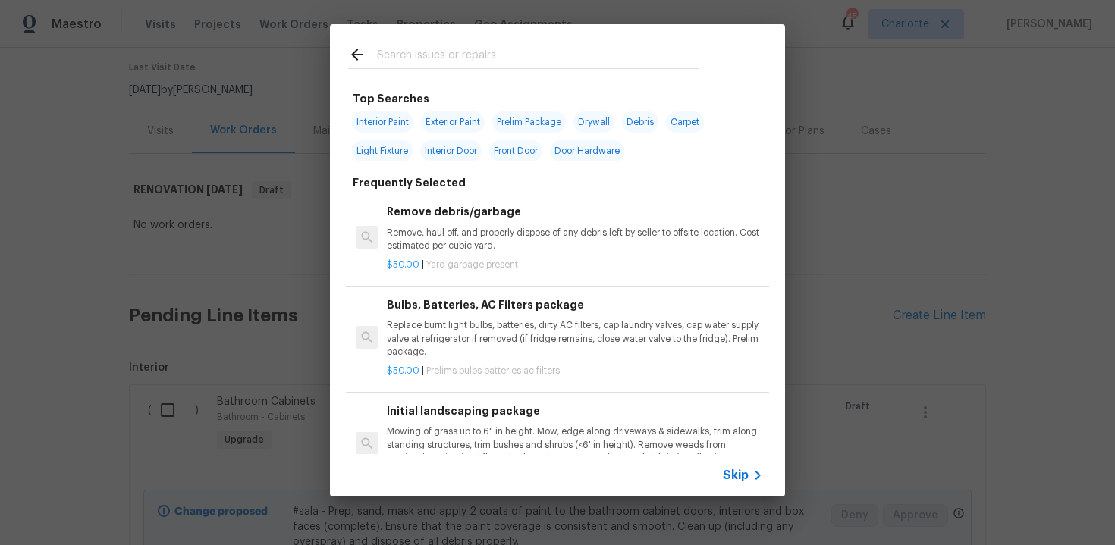 The image size is (1115, 545). What do you see at coordinates (391, 99) in the screenshot?
I see `h6: Top Searches` at bounding box center [391, 99].